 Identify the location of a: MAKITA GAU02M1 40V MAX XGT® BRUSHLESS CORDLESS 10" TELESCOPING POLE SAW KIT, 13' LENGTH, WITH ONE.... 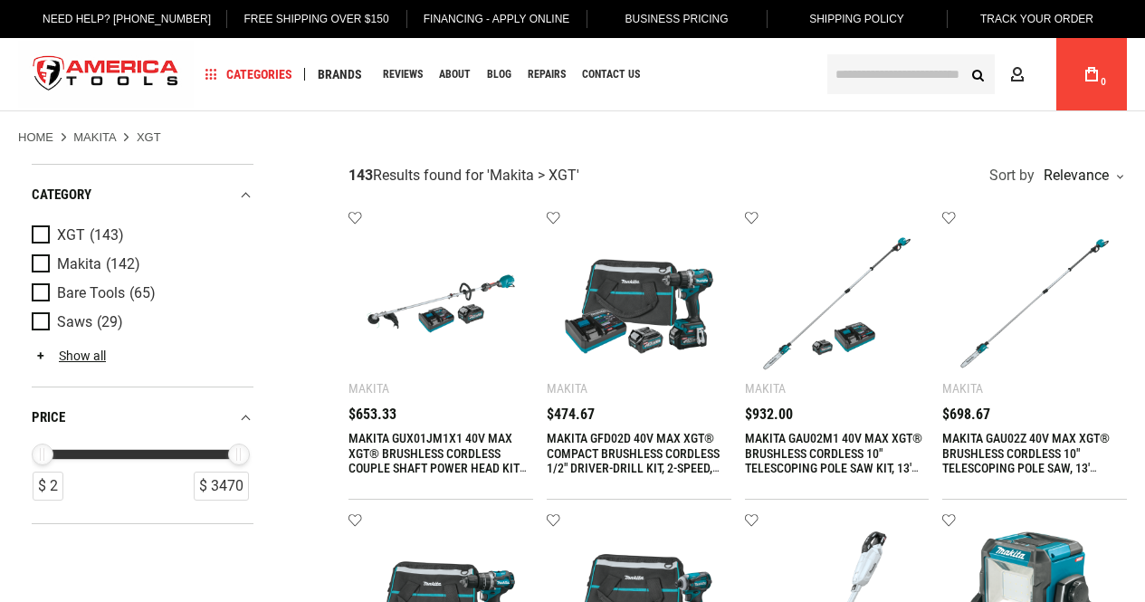
(833, 469).